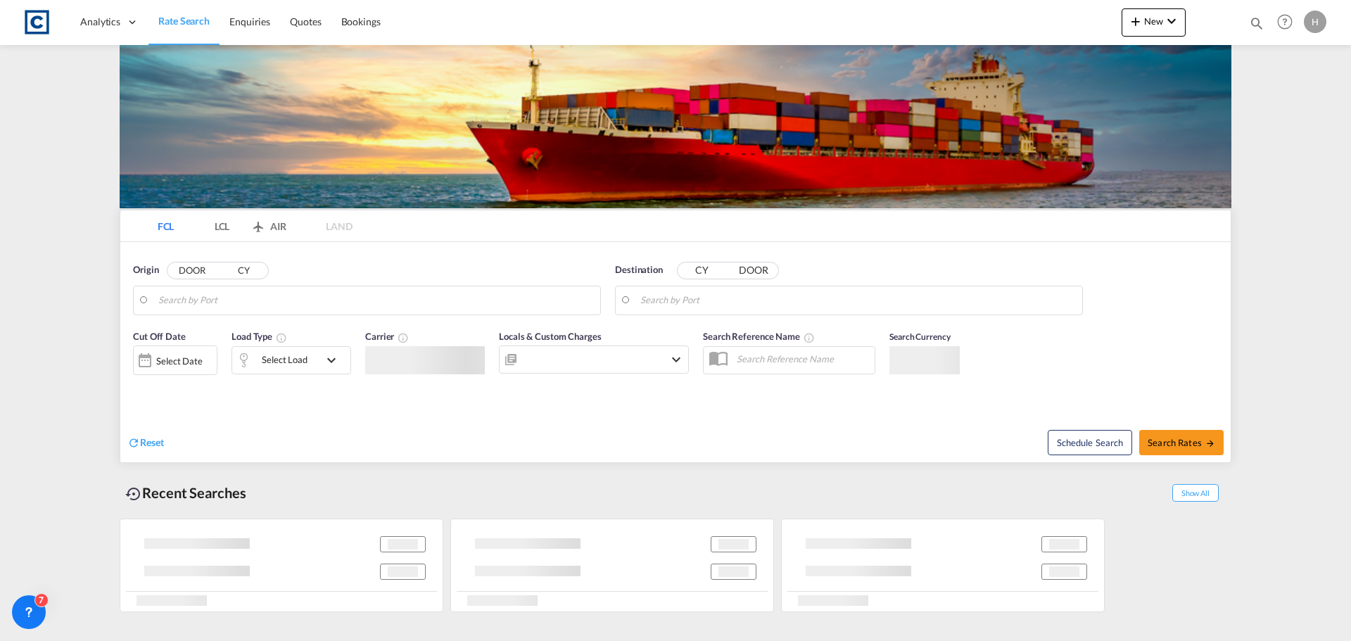  What do you see at coordinates (1090, 442) in the screenshot?
I see `button: Note: By default Schedule search will only considerorigin ports, destination ports and cut off da...` at bounding box center [1090, 442].